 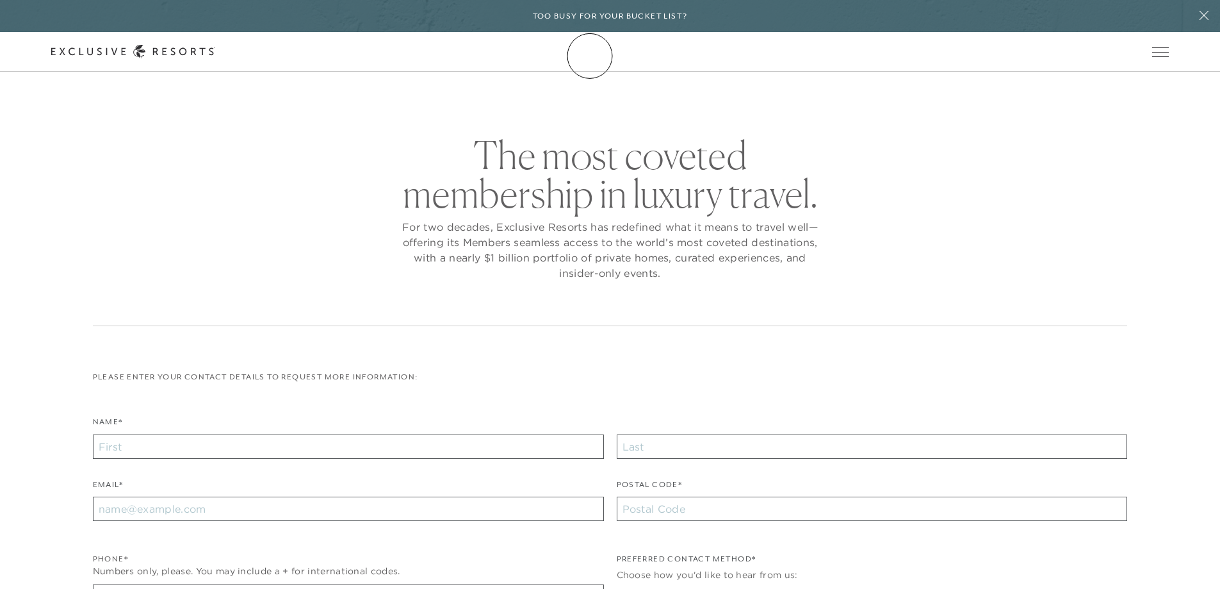 I want to click on button: Open navigation, so click(x=1161, y=52).